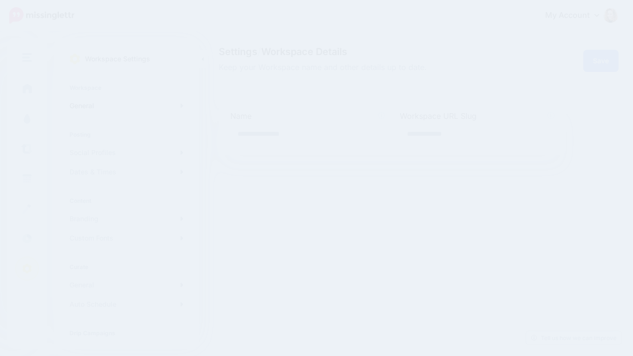 Image resolution: width=633 pixels, height=356 pixels. I want to click on h4: Drip Campaigns, so click(127, 333).